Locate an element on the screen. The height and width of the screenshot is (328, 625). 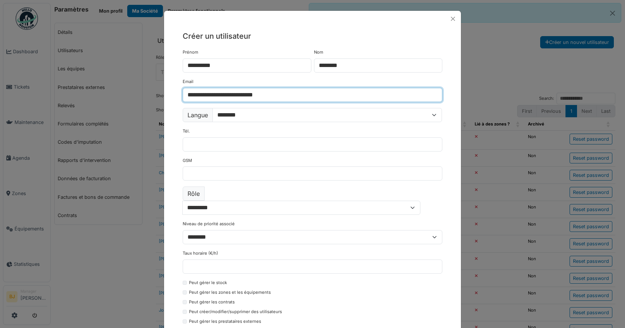
label: Peut gérer le stock is located at coordinates (208, 282).